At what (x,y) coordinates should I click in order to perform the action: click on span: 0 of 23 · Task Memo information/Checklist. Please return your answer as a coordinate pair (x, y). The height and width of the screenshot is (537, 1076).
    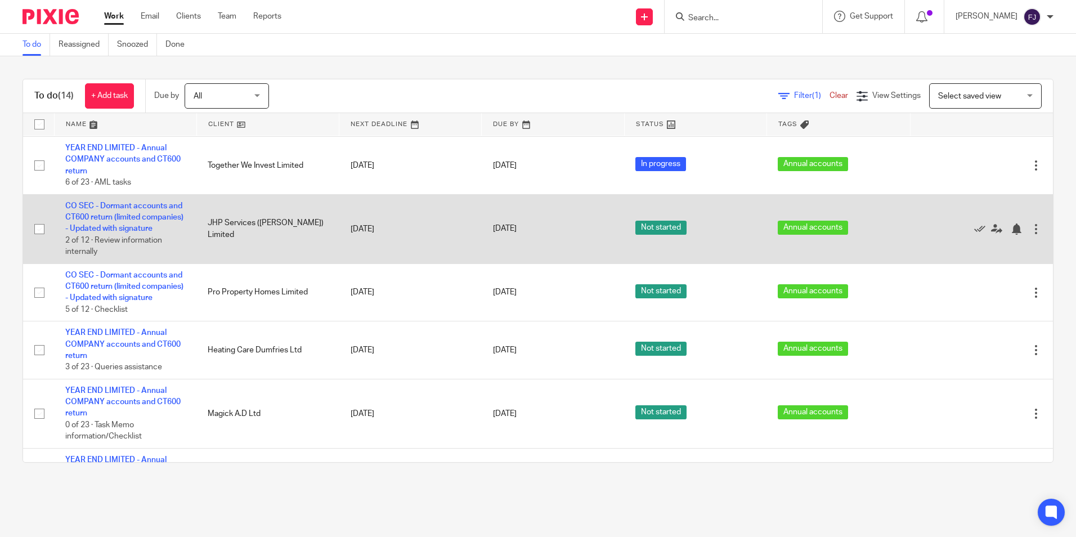
    Looking at the image, I should click on (104, 430).